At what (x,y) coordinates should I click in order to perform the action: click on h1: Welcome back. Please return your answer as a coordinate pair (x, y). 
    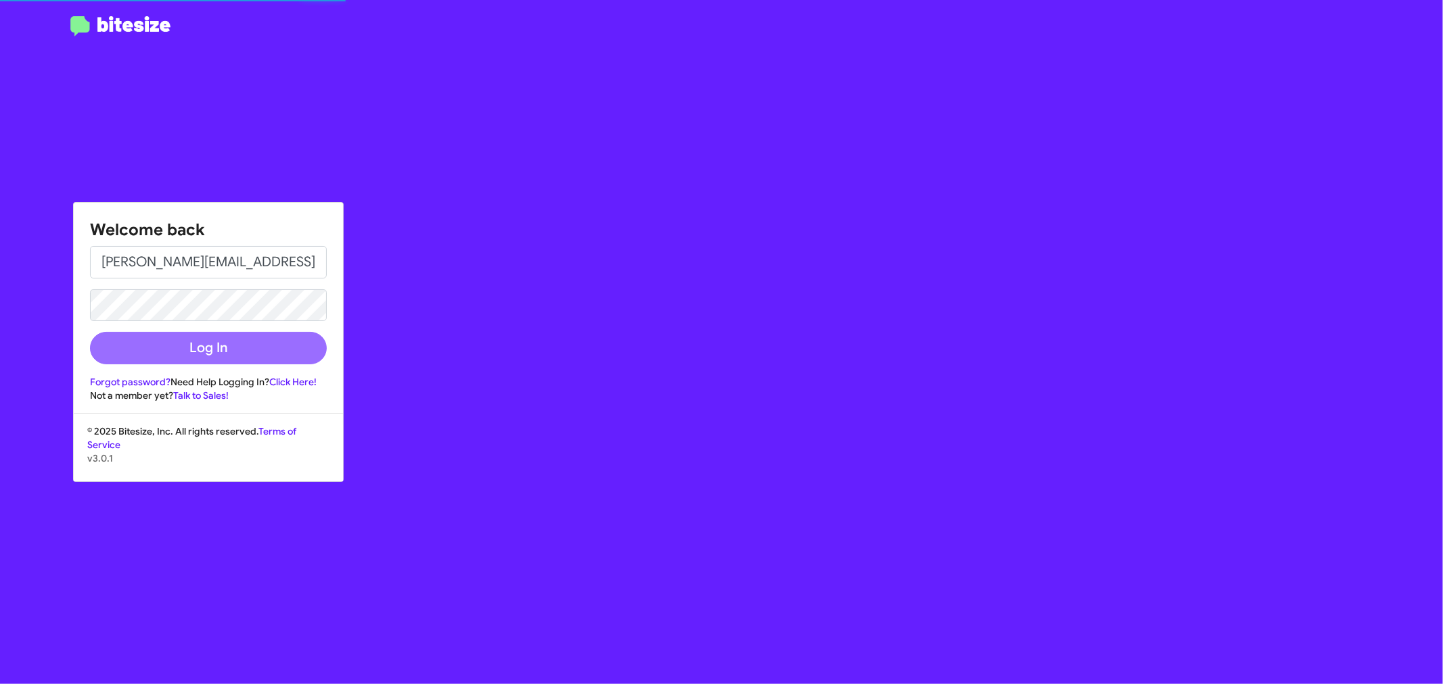
    Looking at the image, I should click on (208, 230).